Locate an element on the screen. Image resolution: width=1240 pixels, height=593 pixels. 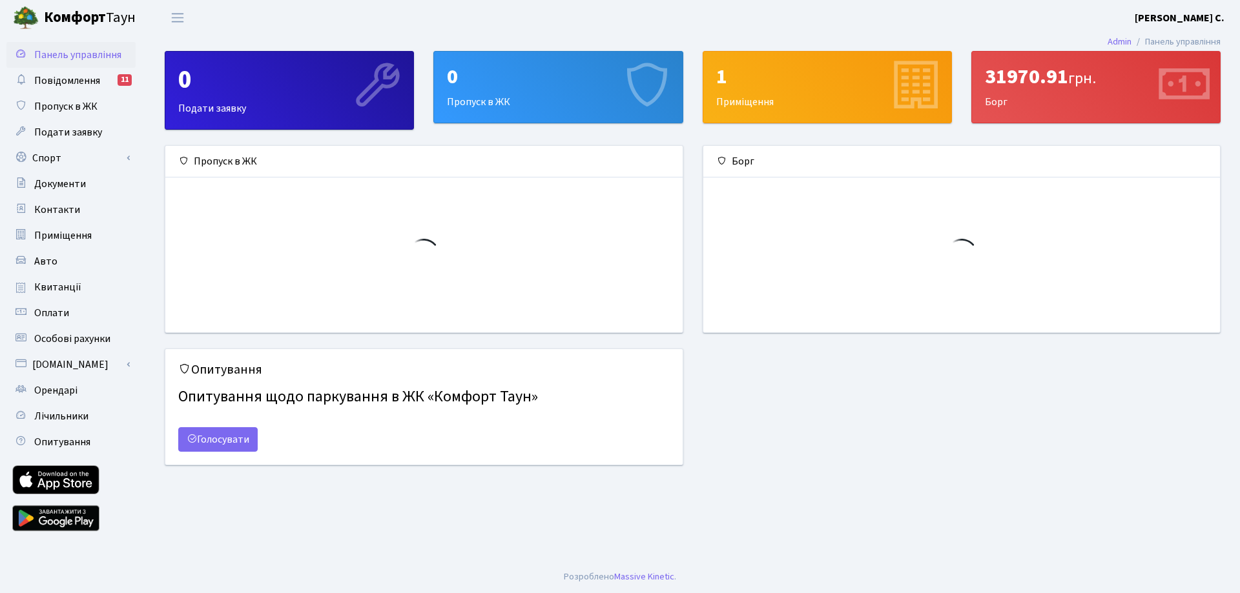
a: Особові рахунки is located at coordinates (71, 339).